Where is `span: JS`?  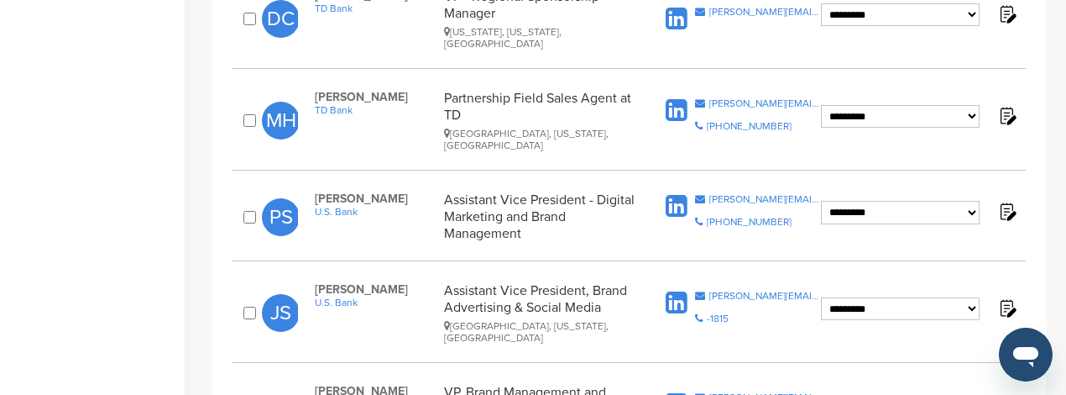
span: JS is located at coordinates (280, 312).